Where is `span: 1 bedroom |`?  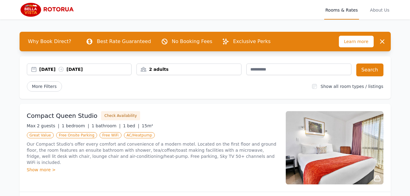 span: 1 bedroom | is located at coordinates (75, 126).